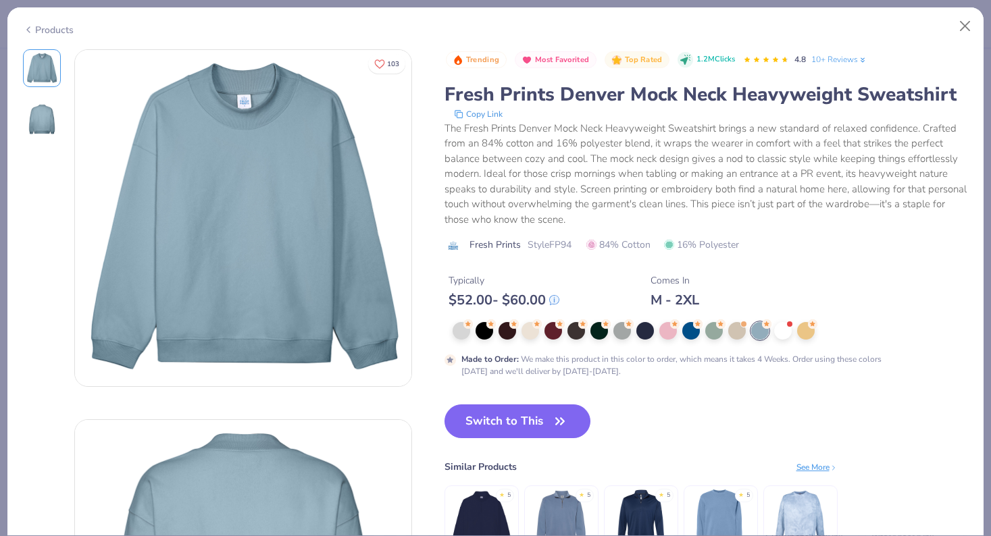  Describe the element at coordinates (453, 246) in the screenshot. I see `img: brand logo` at that location.